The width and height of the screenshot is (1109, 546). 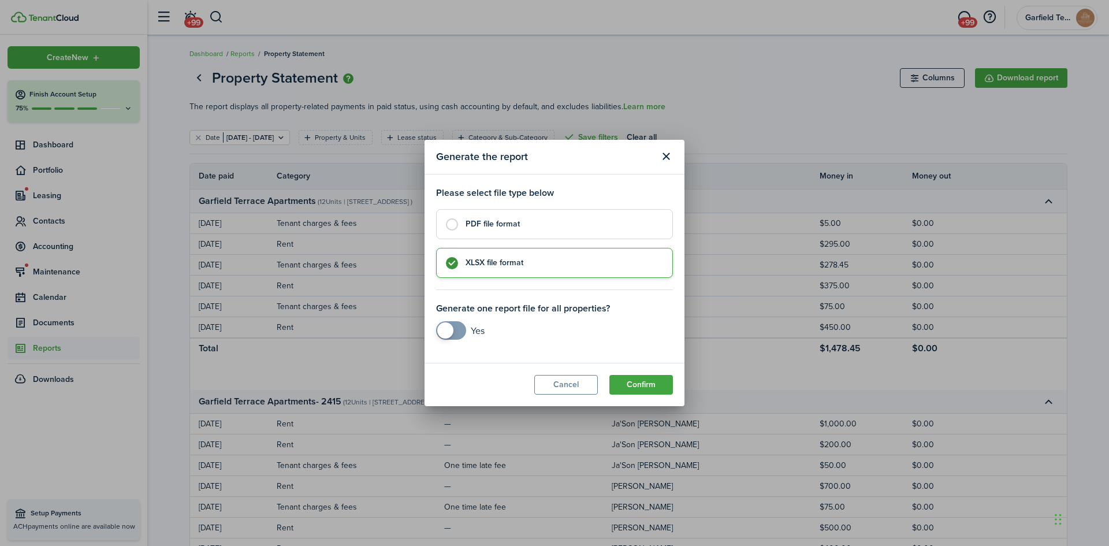 What do you see at coordinates (555, 308) in the screenshot?
I see `p: Generate one report file for all properties?` at bounding box center [555, 308].